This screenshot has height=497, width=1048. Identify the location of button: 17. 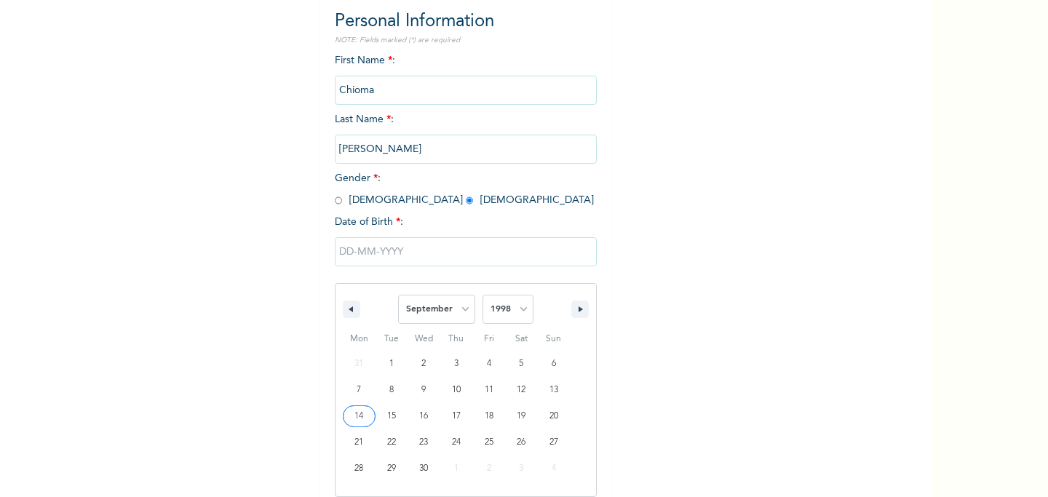
(456, 416).